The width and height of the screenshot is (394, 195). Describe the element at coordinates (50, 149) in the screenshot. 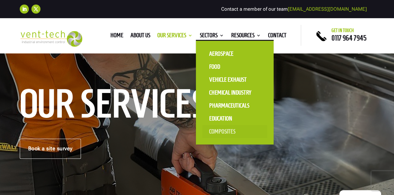

I see `a: Book a site survey` at that location.